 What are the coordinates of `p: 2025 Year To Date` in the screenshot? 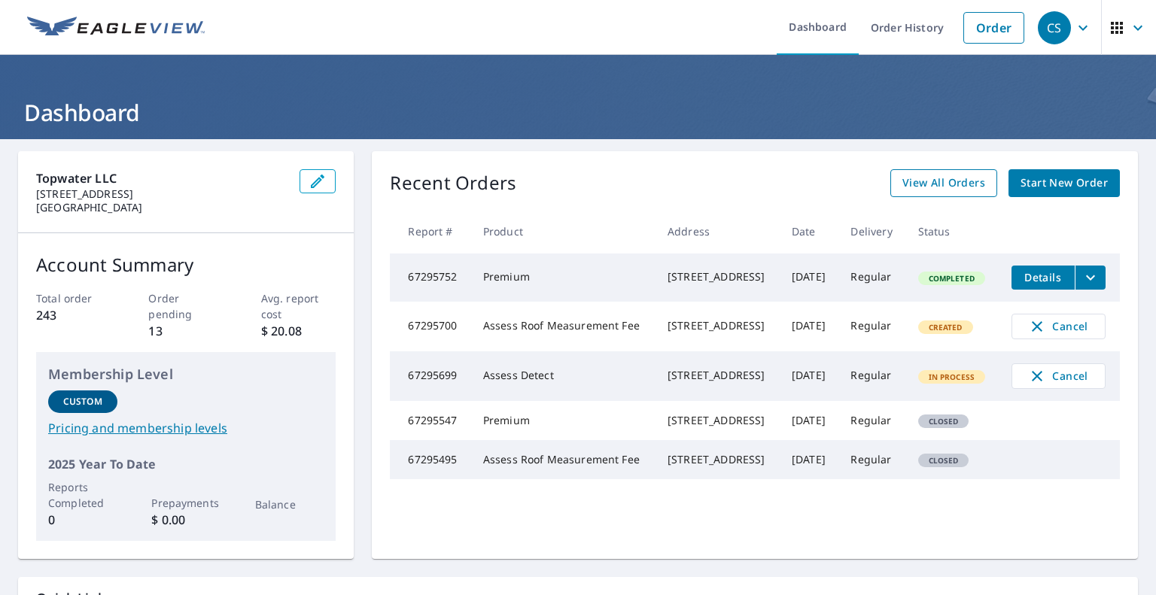 It's located at (186, 464).